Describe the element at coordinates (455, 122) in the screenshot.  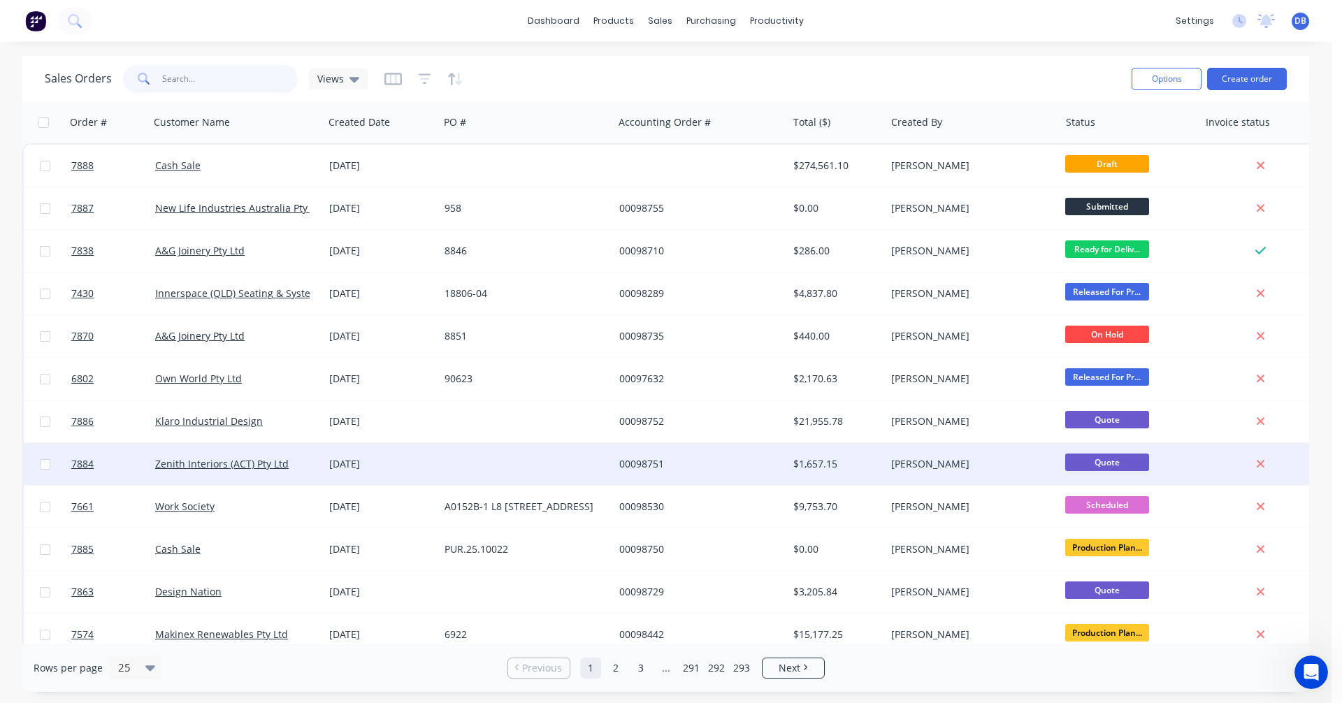
I see `div: PO #` at that location.